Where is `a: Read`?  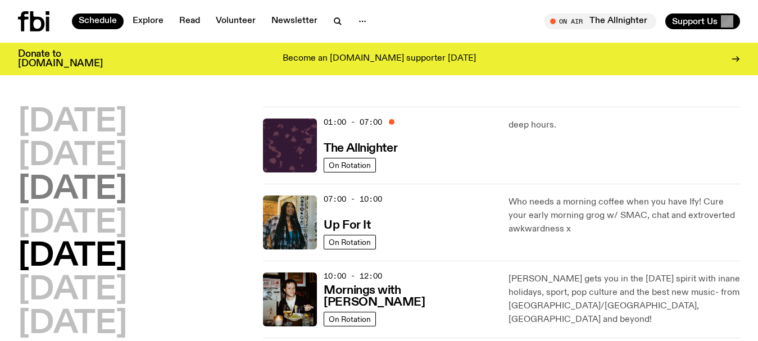 a: Read is located at coordinates (189, 21).